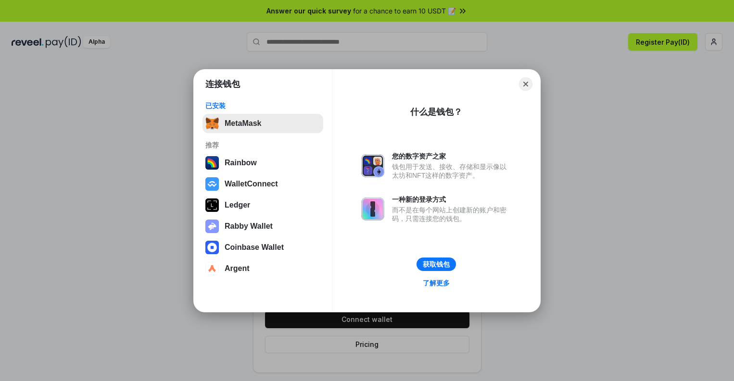 The width and height of the screenshot is (734, 381). Describe the element at coordinates (436, 264) in the screenshot. I see `div: 获取钱包` at that location.